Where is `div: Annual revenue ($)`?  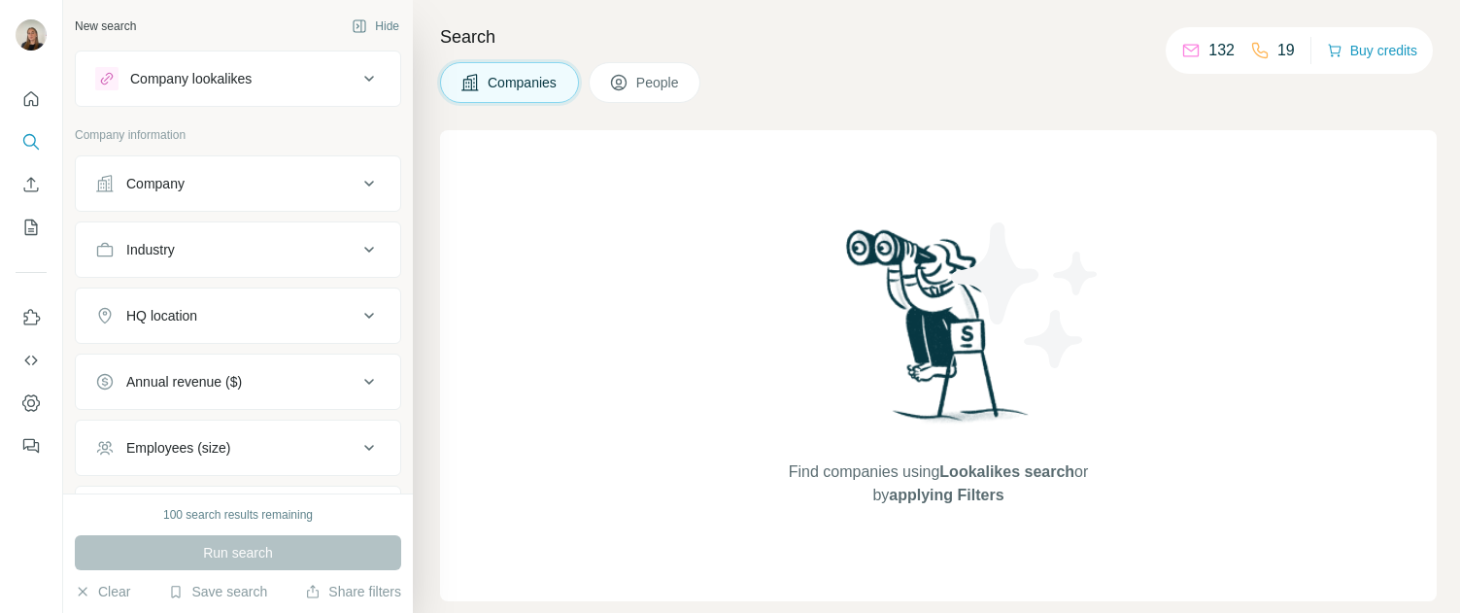
div: Annual revenue ($) is located at coordinates (184, 382).